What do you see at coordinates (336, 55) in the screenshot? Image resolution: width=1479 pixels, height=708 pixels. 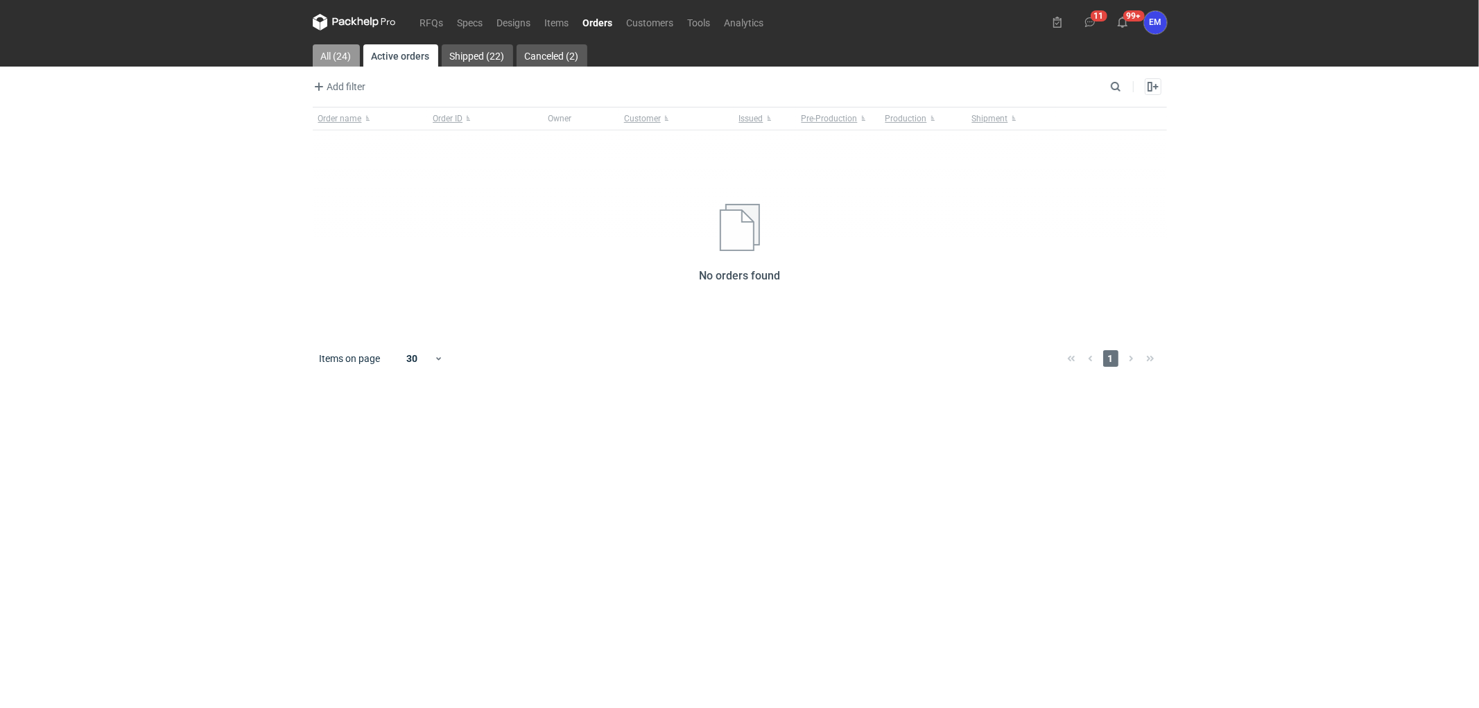 I see `a: All (24)` at bounding box center [336, 55].